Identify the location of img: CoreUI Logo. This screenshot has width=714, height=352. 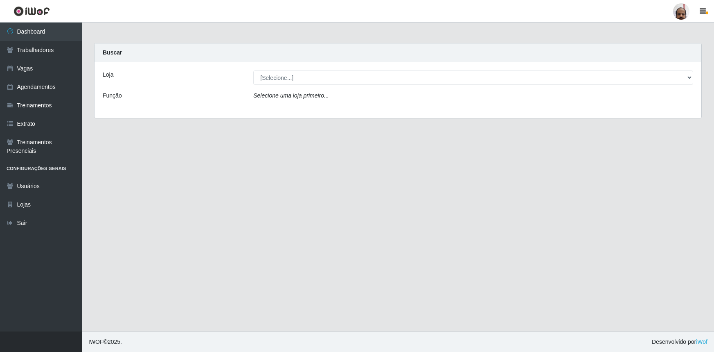
(32, 11).